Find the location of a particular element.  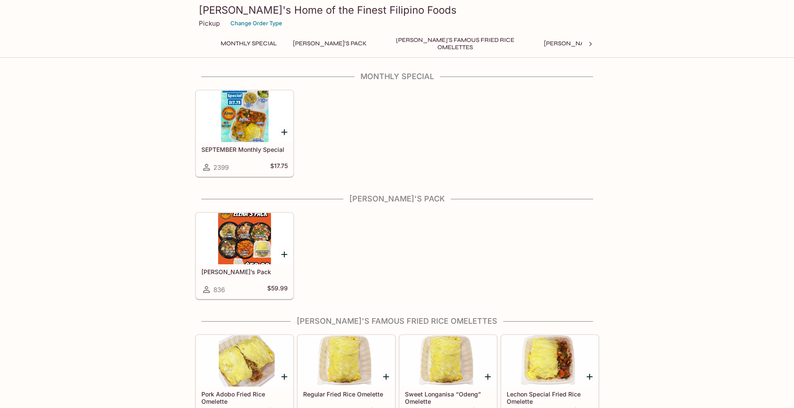

div: Sweet Longanisa “Odeng” Omelette is located at coordinates (448, 361).